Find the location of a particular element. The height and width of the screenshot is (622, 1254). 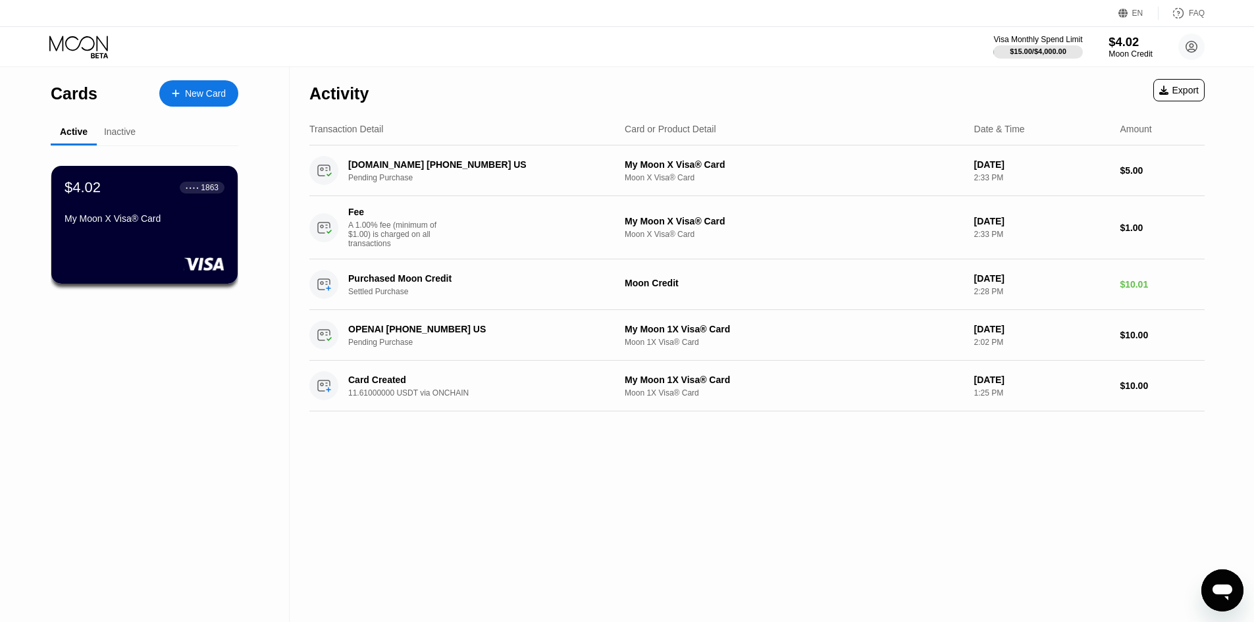

div: Visa Monthly Spend Limit$15.00/$4,000.00 is located at coordinates (1037, 47).